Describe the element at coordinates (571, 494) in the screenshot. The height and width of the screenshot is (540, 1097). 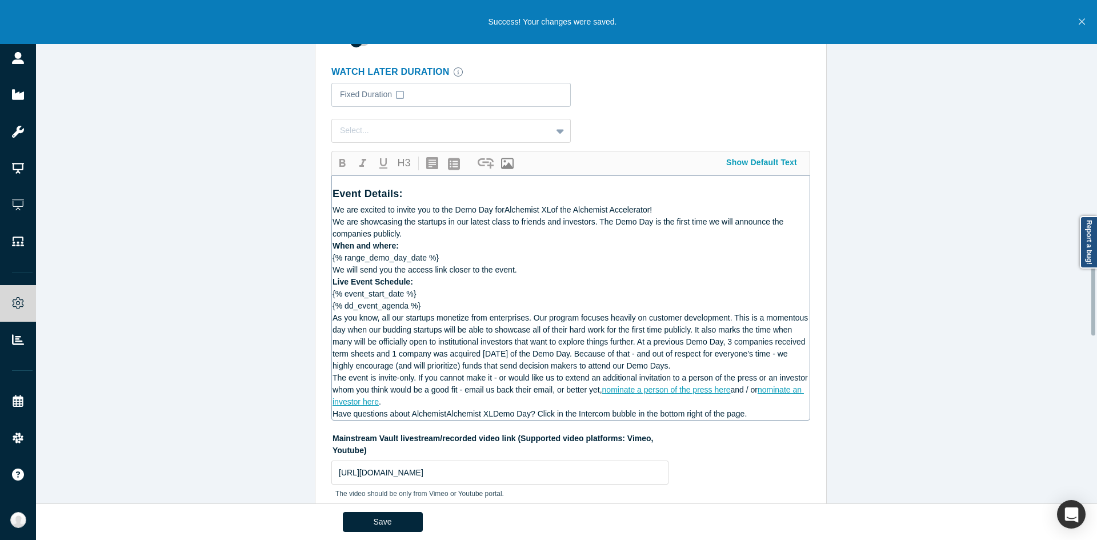
I see `div: The video should be only from Vimeo or Youtube portal.` at that location.